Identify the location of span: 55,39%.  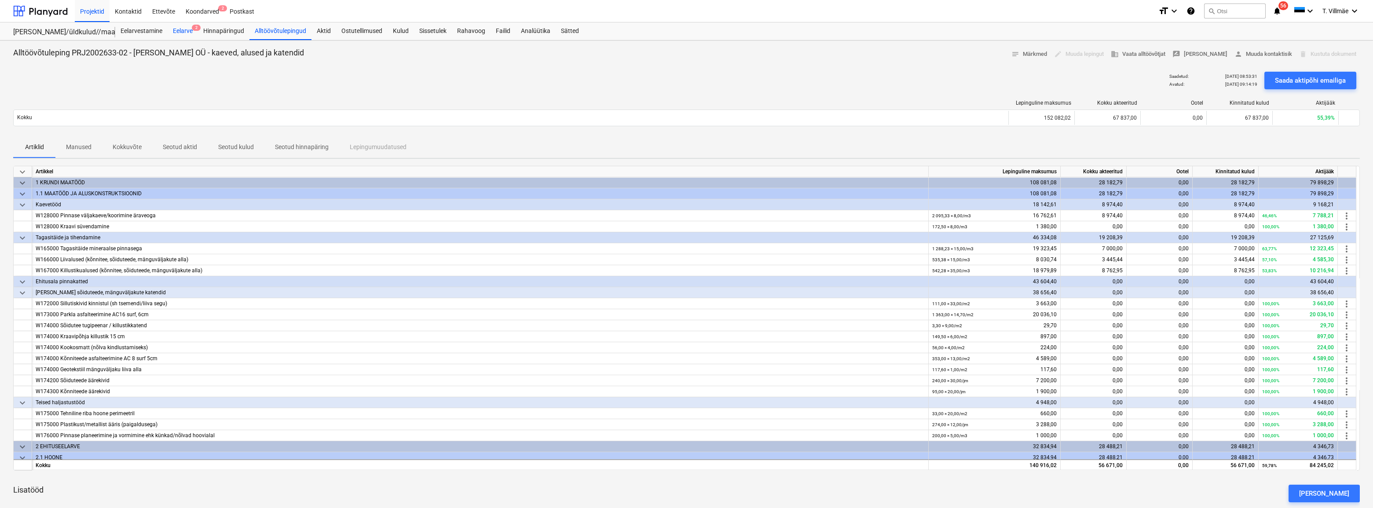
(1326, 118).